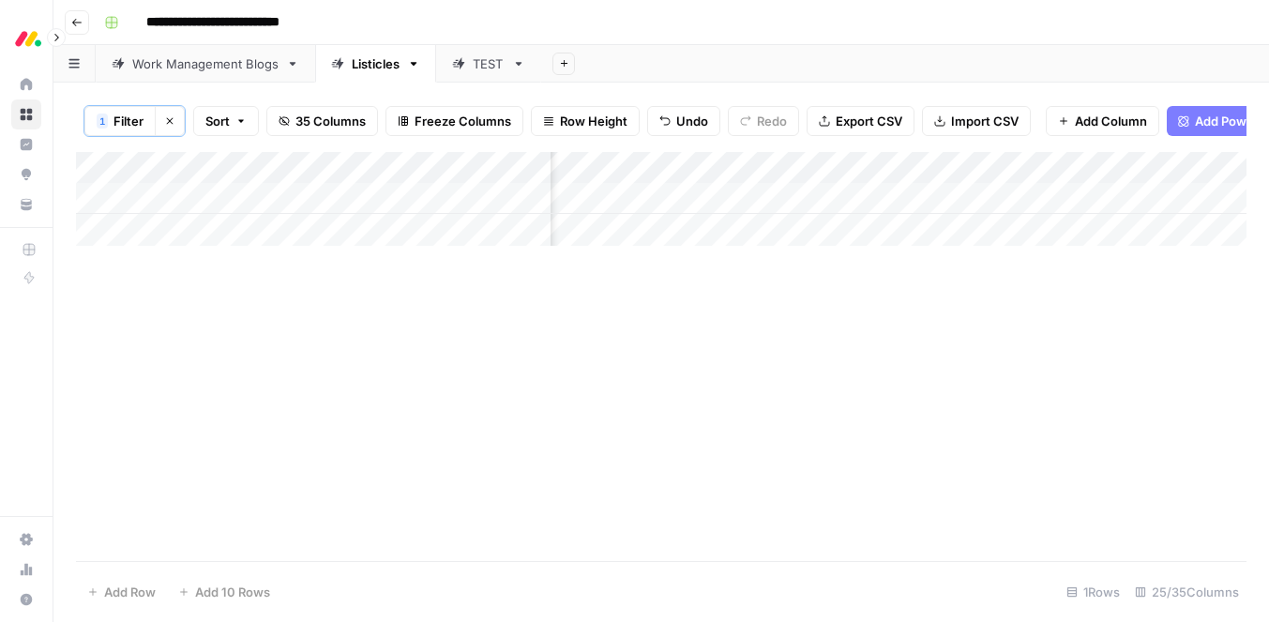  Describe the element at coordinates (233, 592) in the screenshot. I see `span: Add 10 Rows` at that location.